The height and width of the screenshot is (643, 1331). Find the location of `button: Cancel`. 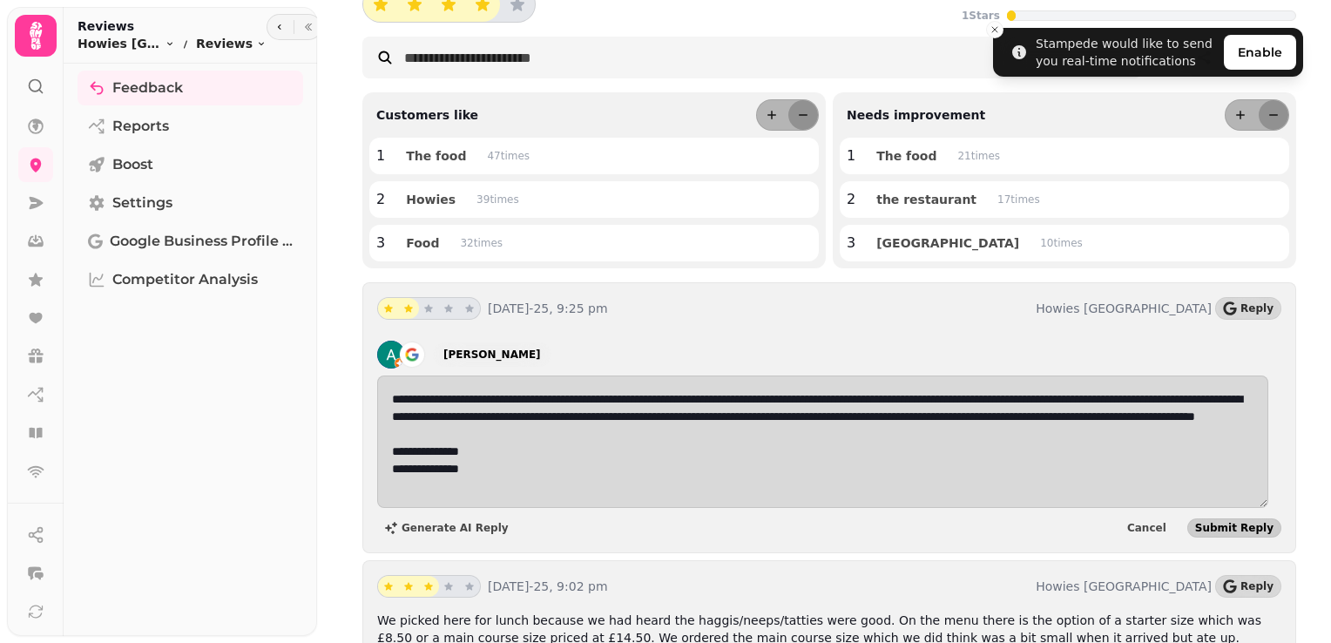

button: Cancel is located at coordinates (1146, 528).